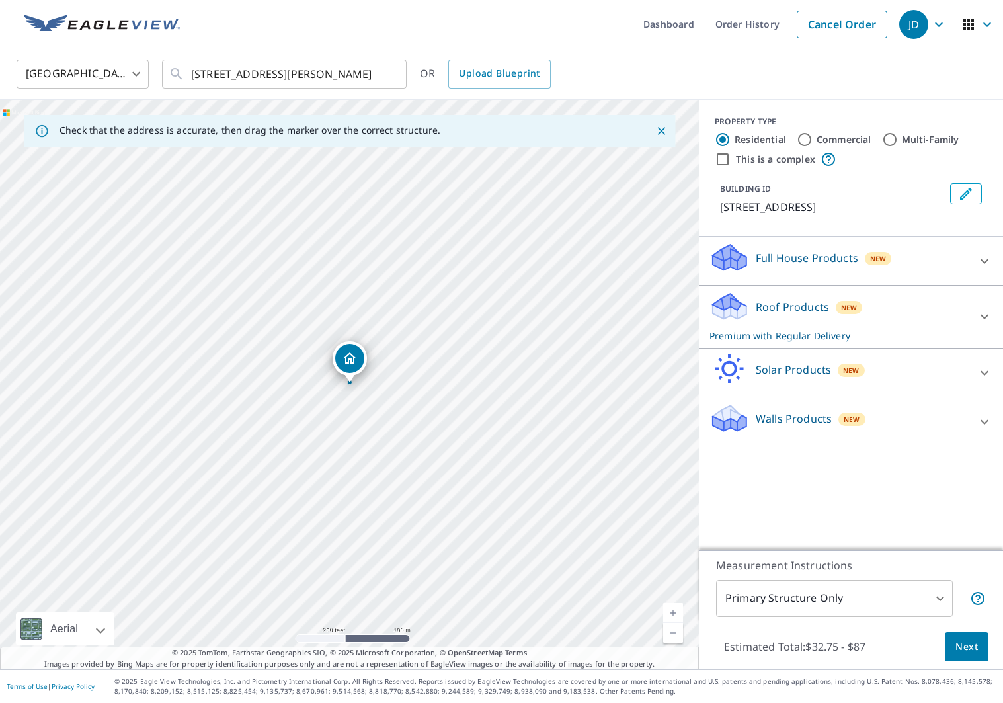  I want to click on p: Estimated Total: $32.75 - $87, so click(795, 647).